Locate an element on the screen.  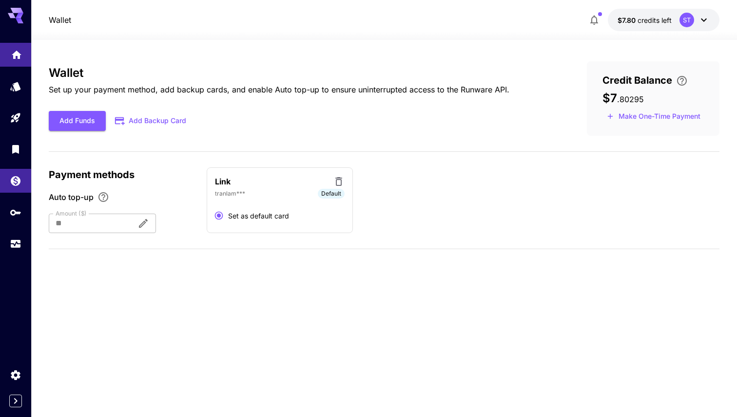
p: Payment methods is located at coordinates (122, 175).